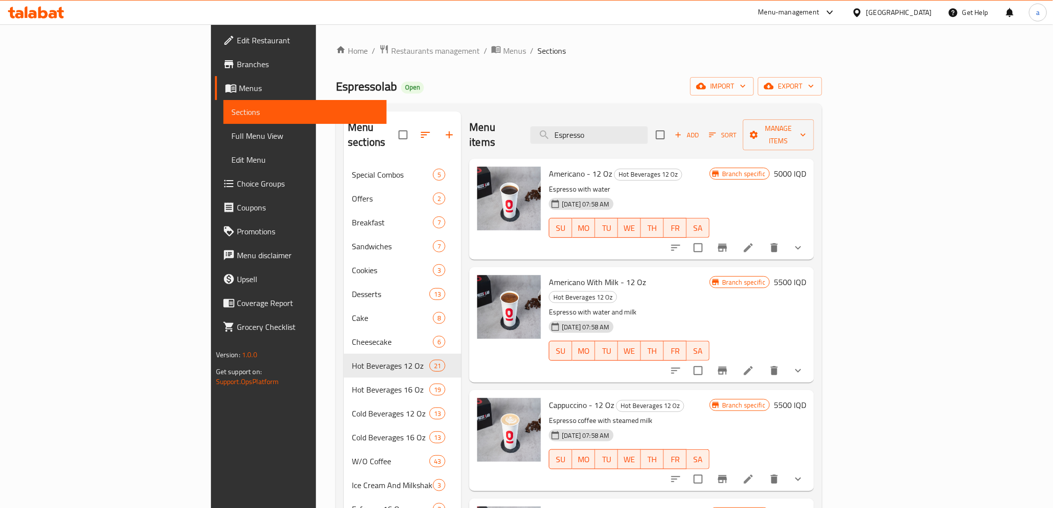 This screenshot has width=1053, height=508. Describe the element at coordinates (494, 135) in the screenshot. I see `h2: Menu items` at that location.